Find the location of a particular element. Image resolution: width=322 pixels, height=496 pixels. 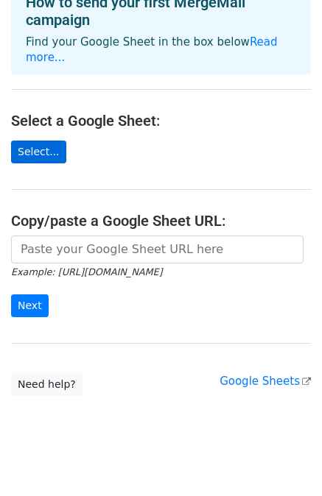

h4: Copy/paste a Google Sheet URL: is located at coordinates (161, 221).